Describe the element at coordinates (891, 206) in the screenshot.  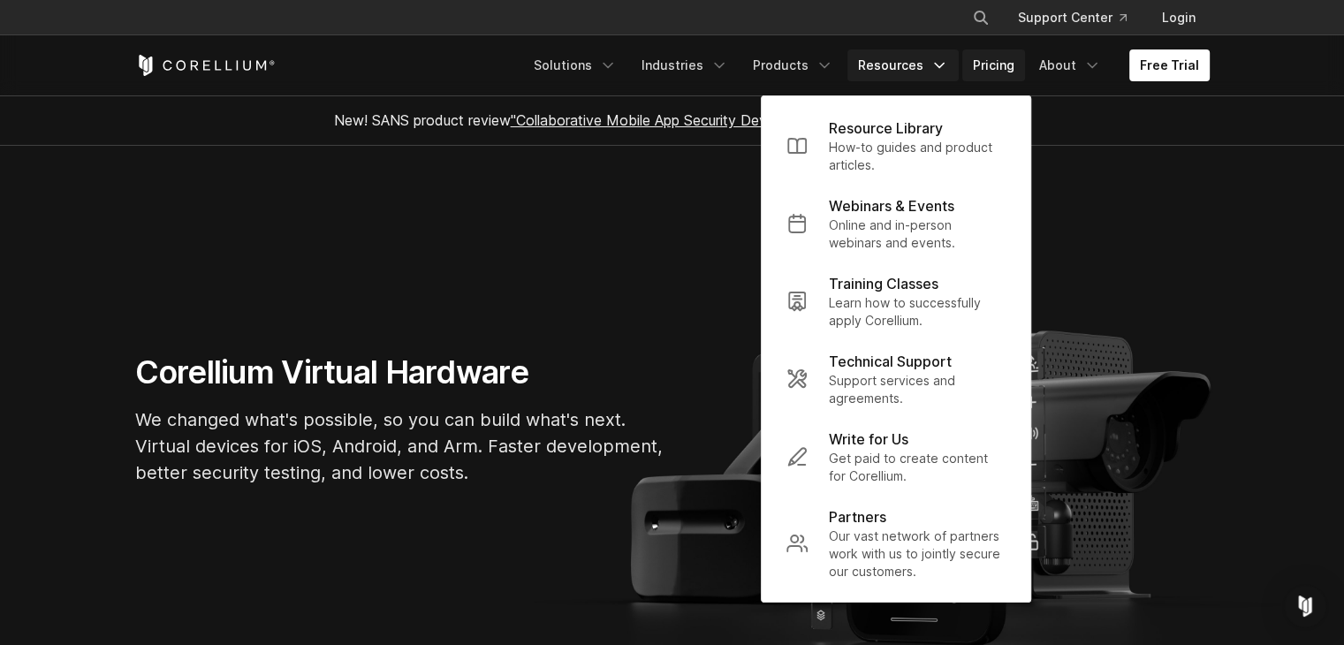
I see `p: Webinars & Events` at that location.